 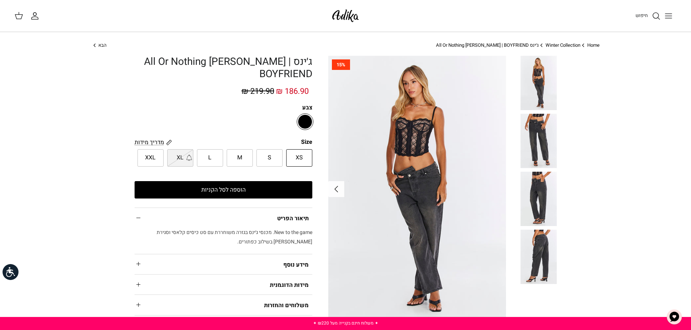 I want to click on img: Adika IL, so click(x=345, y=16).